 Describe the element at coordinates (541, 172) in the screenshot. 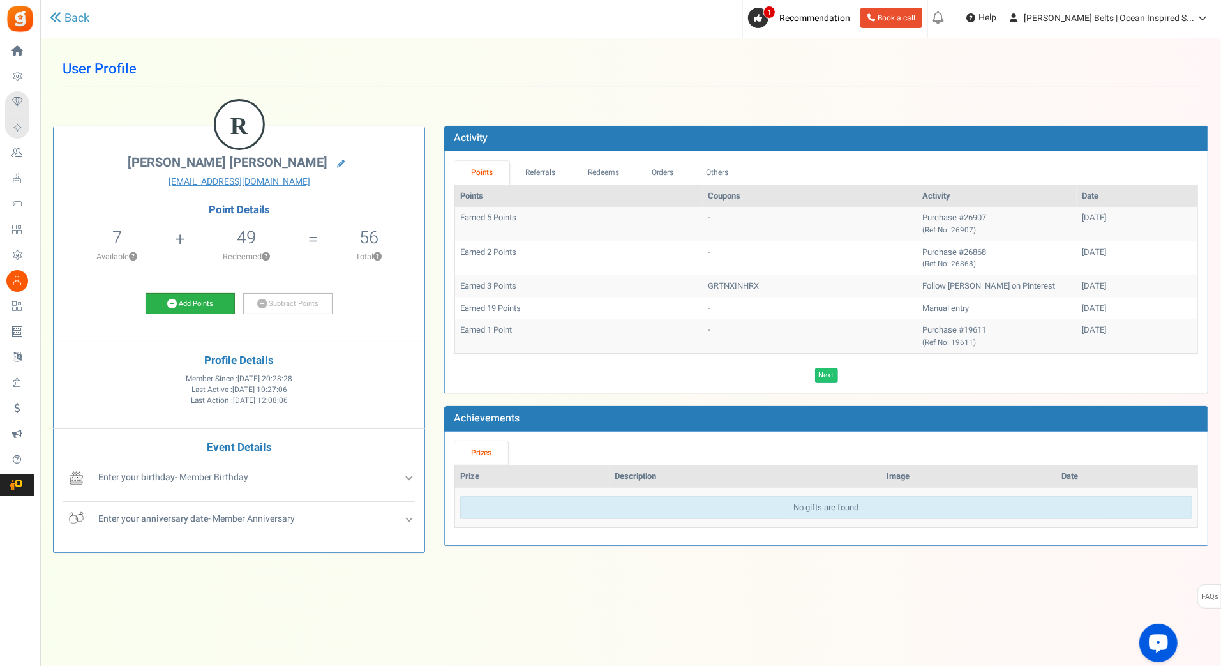

I see `a: Referrals` at that location.